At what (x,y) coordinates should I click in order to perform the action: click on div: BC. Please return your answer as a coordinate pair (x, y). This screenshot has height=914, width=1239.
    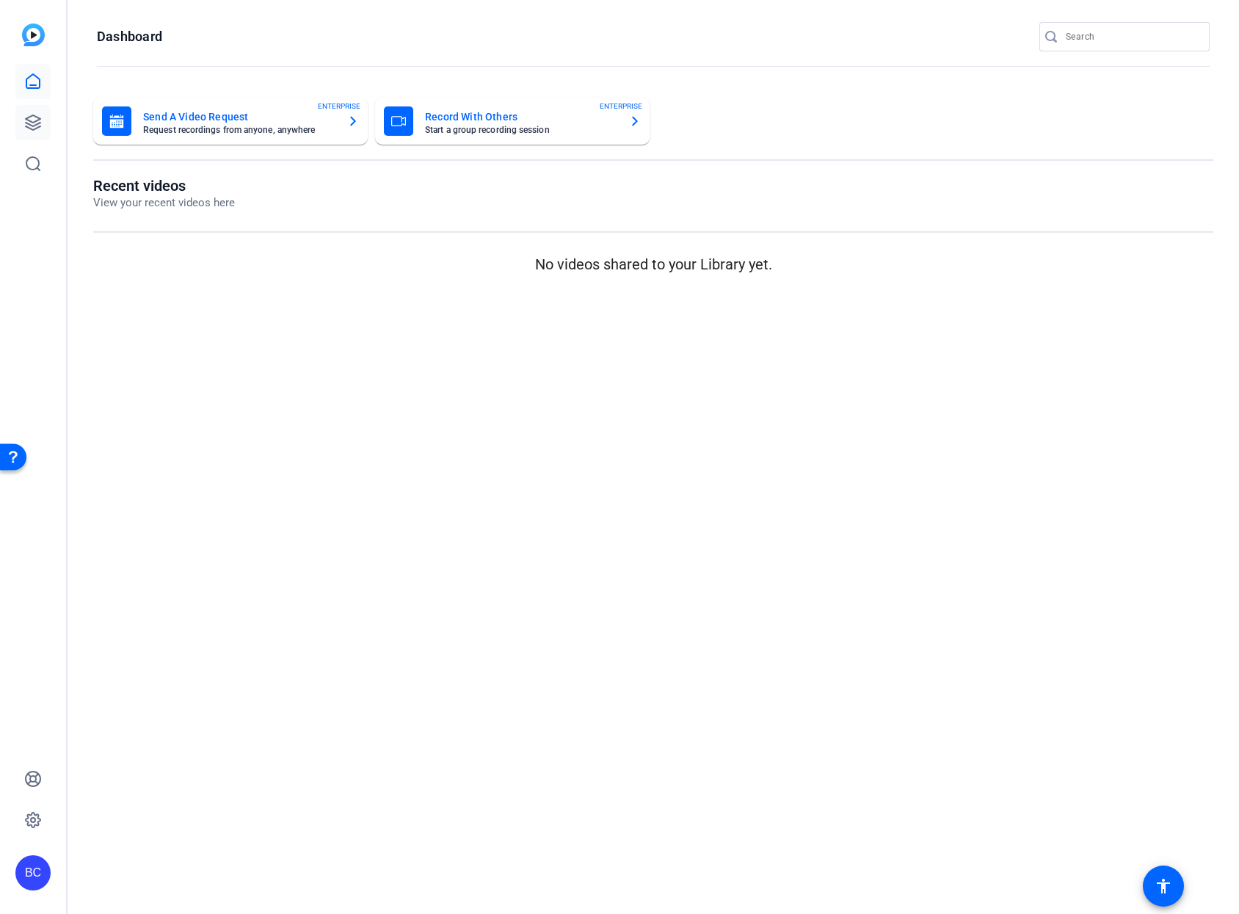
    Looking at the image, I should click on (33, 872).